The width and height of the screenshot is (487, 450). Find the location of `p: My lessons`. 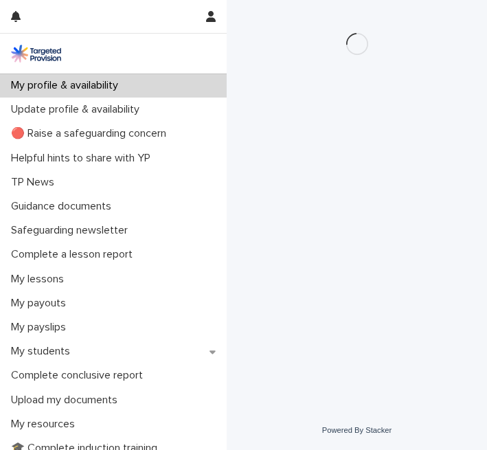

p: My lessons is located at coordinates (40, 279).